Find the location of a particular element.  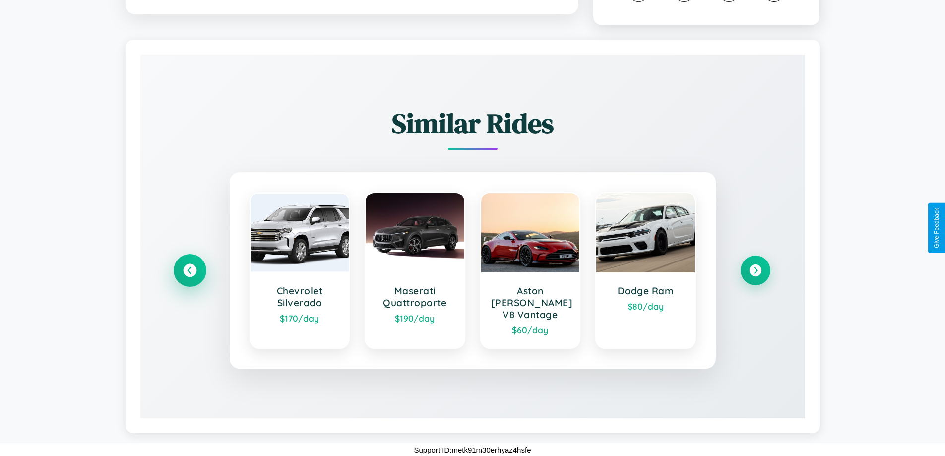

div: $ 190 /day is located at coordinates (415, 318).